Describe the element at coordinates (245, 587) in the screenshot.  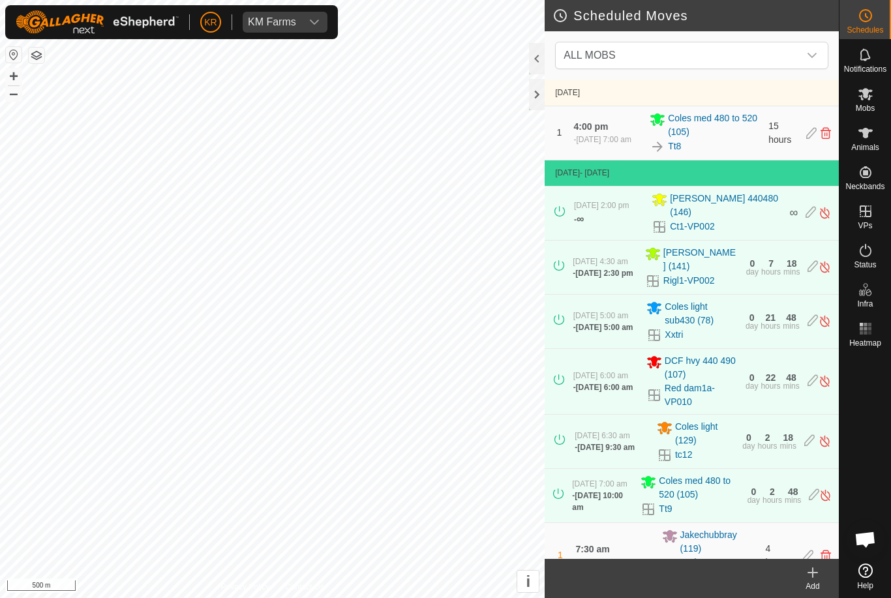
I see `a: Privacy Policy` at that location.